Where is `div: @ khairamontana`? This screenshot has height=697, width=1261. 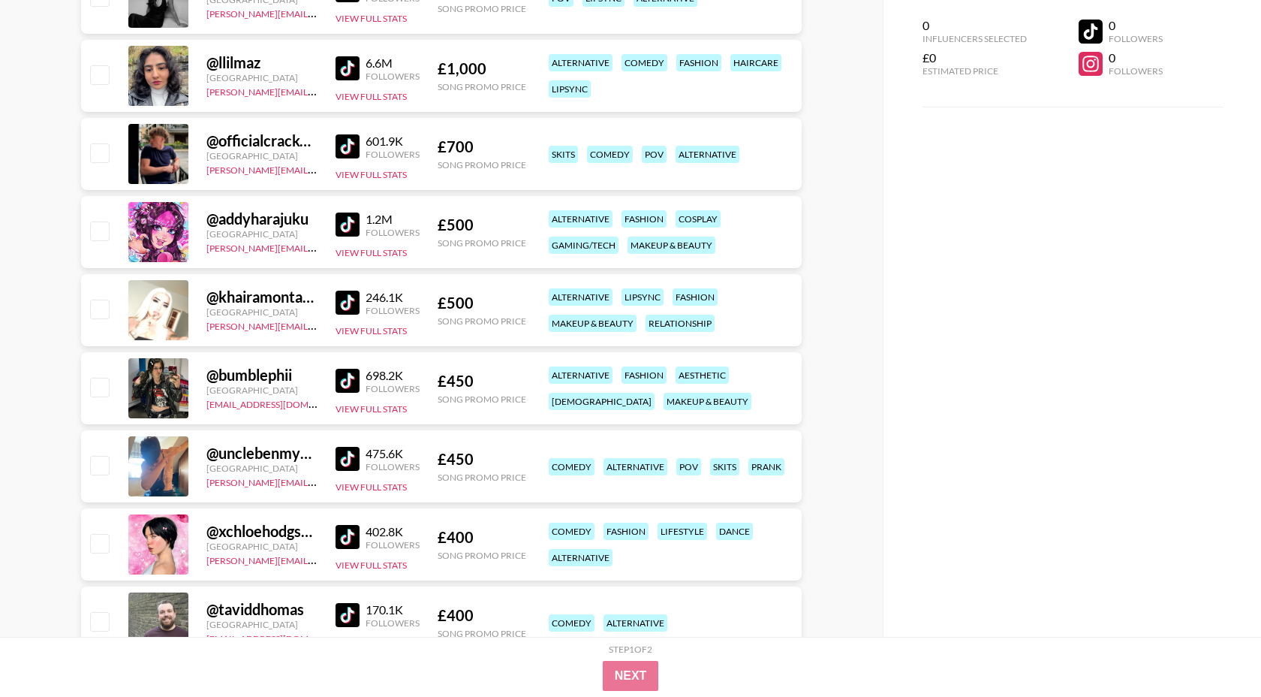
div: @ khairamontana is located at coordinates (262, 297).